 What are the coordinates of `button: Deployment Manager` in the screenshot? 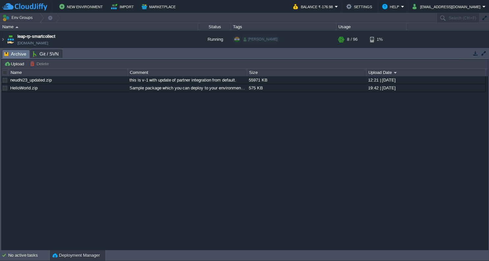 It's located at (76, 256).